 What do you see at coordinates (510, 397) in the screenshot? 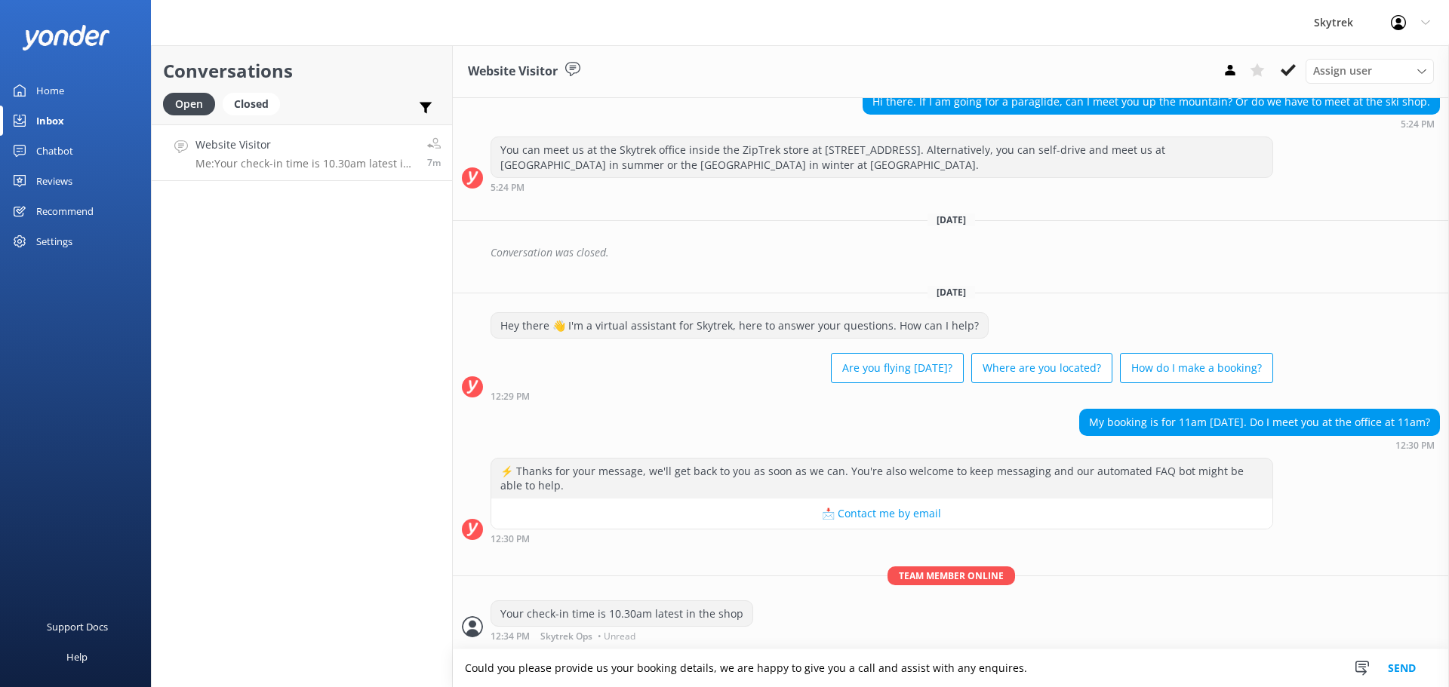
I see `strong: 12:29 PM` at bounding box center [510, 397].